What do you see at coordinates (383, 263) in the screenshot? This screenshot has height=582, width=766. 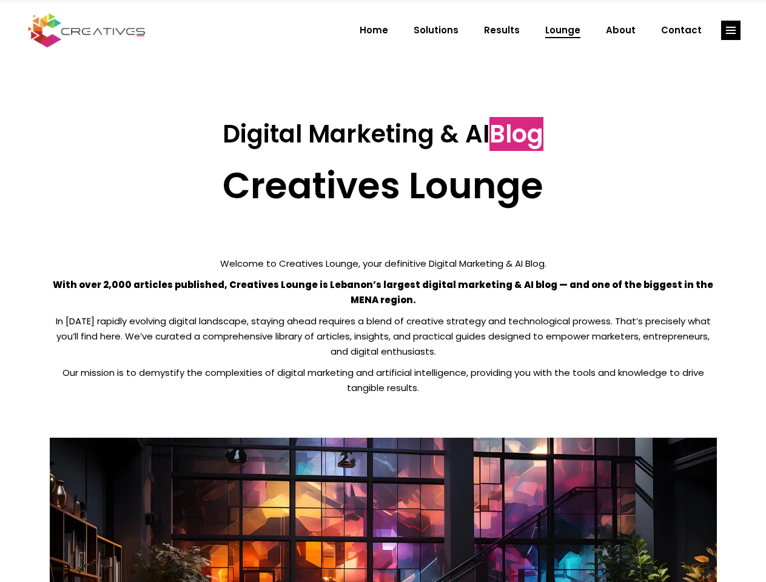 I see `p: Welcome to Creatives Lounge, your definitive Digital Marketing & AI Blog.` at bounding box center [383, 263].